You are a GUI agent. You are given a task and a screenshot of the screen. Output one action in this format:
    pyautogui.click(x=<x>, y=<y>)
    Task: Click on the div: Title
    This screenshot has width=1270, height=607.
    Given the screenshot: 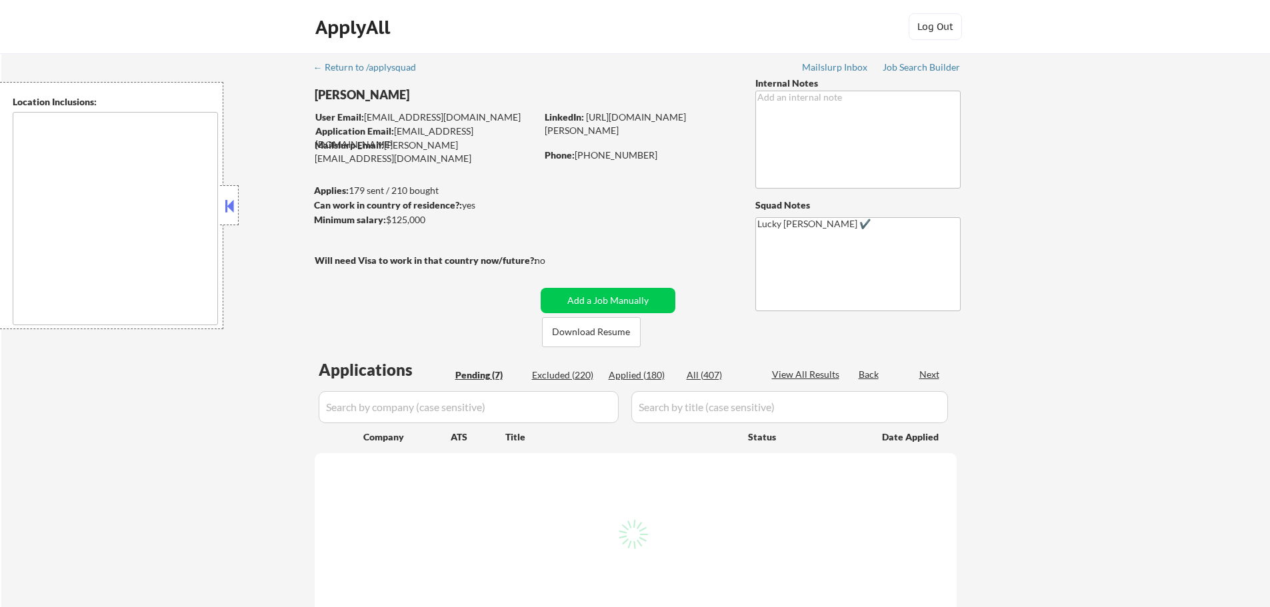 What is the action you would take?
    pyautogui.click(x=620, y=437)
    